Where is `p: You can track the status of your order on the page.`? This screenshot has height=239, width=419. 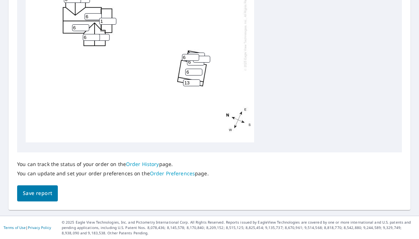 p: You can track the status of your order on the page. is located at coordinates (113, 164).